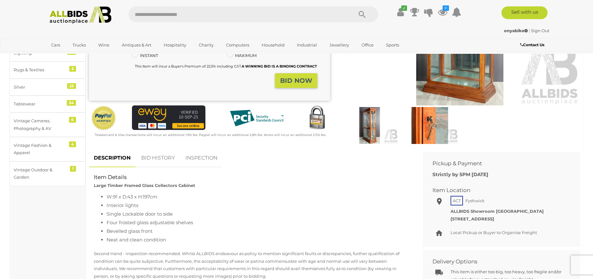  What do you see at coordinates (238, 45) in the screenshot?
I see `a: Computers` at bounding box center [238, 45].